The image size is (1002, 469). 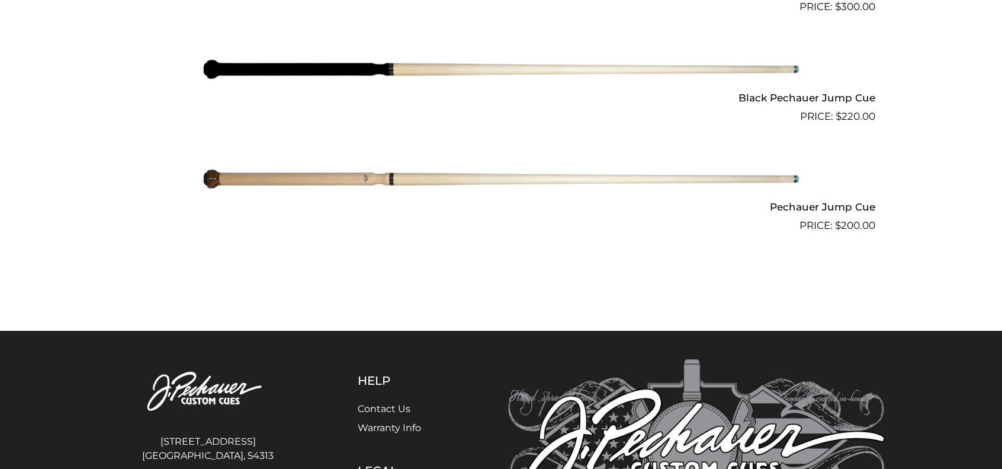 What do you see at coordinates (855, 7) in the screenshot?
I see `bdi: 300.00` at bounding box center [855, 7].